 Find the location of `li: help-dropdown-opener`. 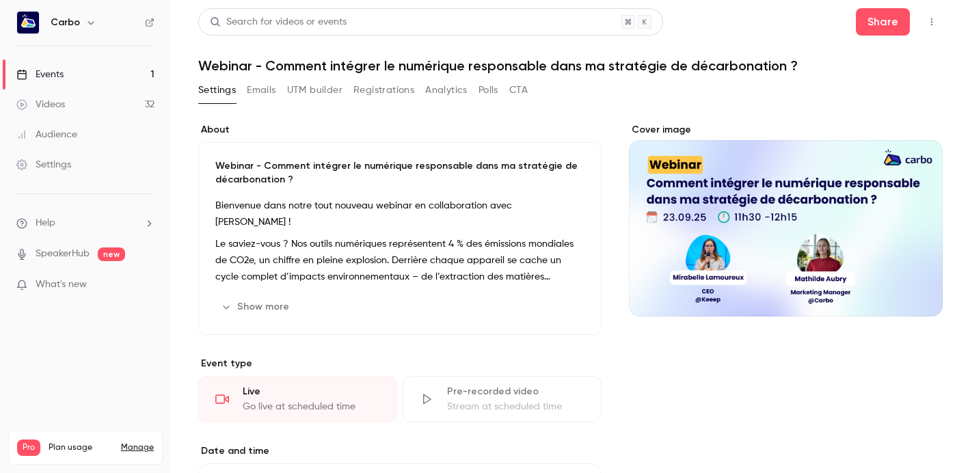

li: help-dropdown-opener is located at coordinates (85, 223).